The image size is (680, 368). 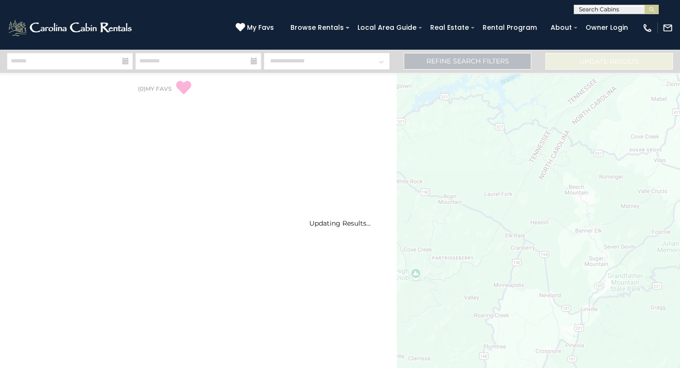 What do you see at coordinates (450, 27) in the screenshot?
I see `a: Real Estate` at bounding box center [450, 27].